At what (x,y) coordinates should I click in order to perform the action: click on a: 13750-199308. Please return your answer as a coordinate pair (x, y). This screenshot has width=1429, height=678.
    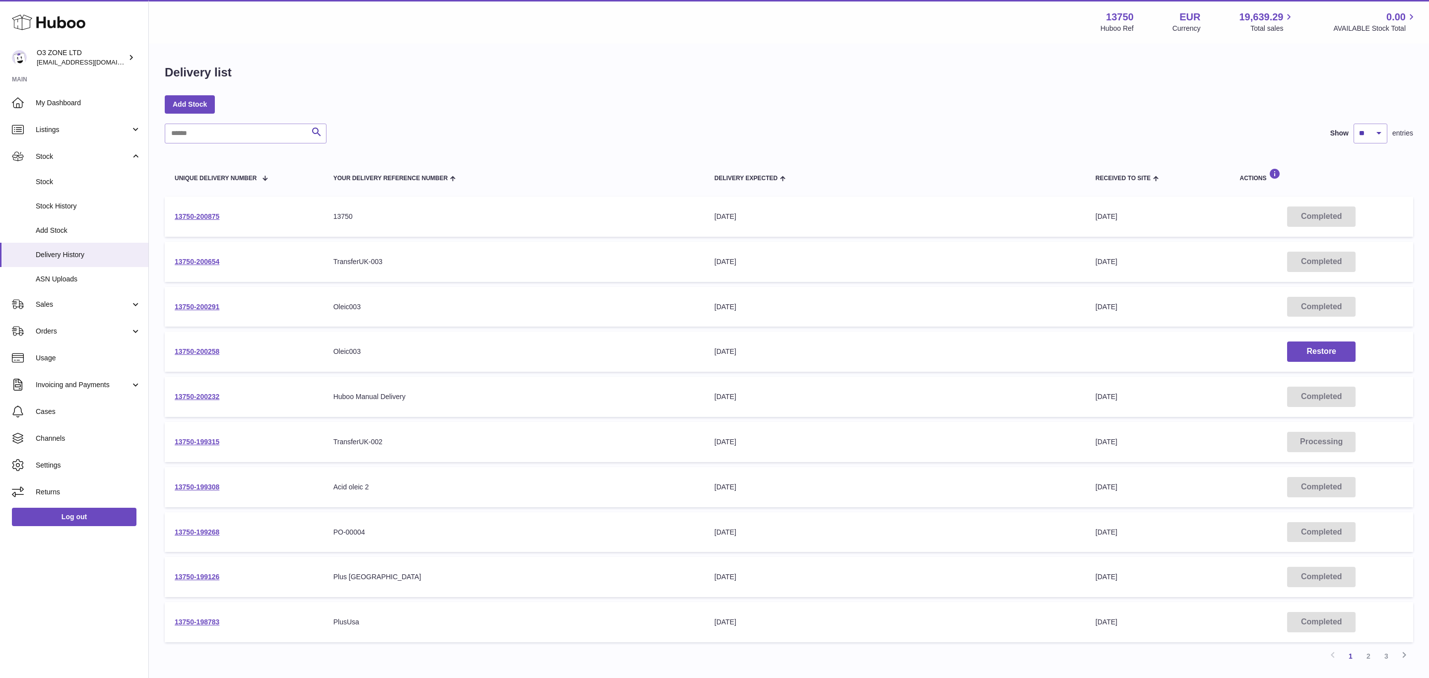
    Looking at the image, I should click on (197, 487).